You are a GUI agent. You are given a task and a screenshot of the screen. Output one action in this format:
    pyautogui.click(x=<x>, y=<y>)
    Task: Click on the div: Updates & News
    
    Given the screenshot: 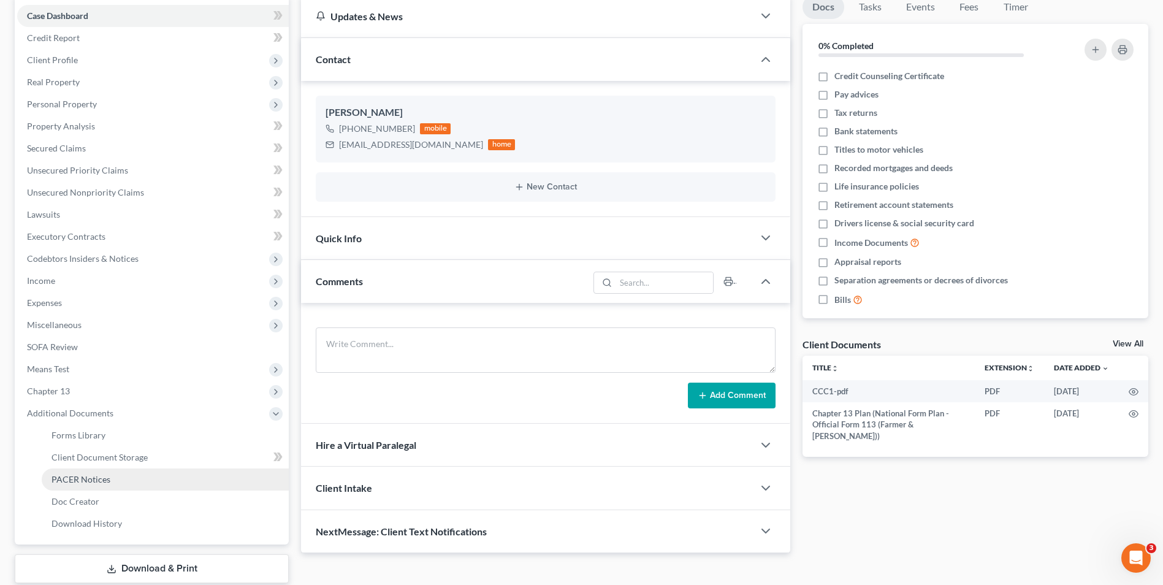 What is the action you would take?
    pyautogui.click(x=527, y=16)
    